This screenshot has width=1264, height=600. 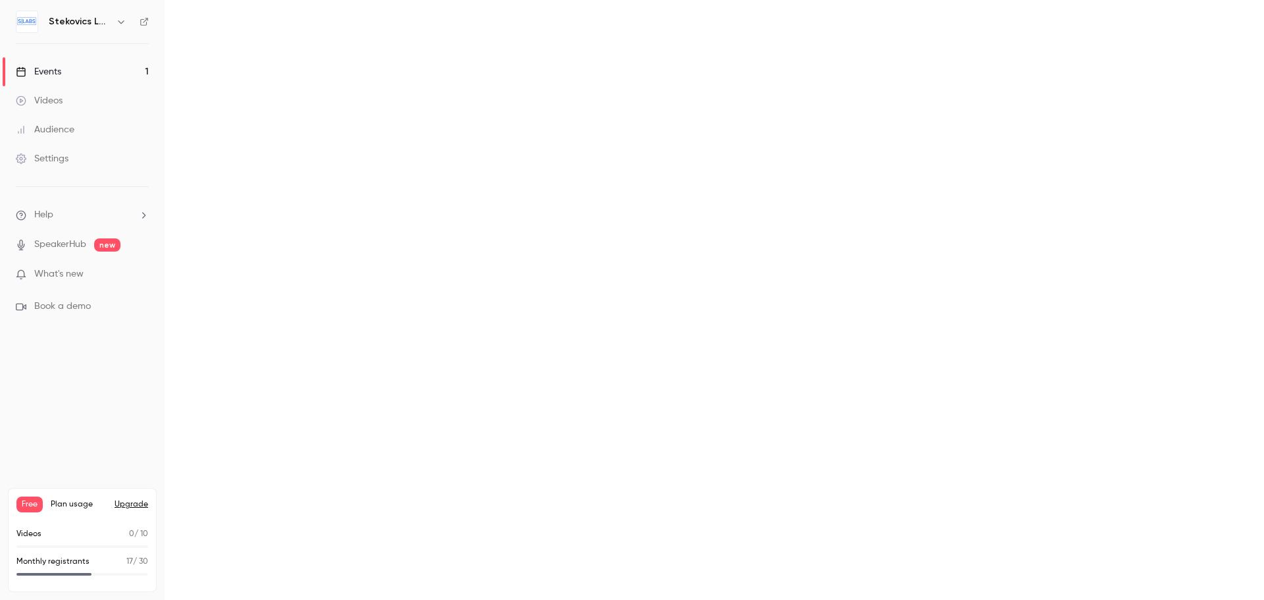 I want to click on span: Book a demo, so click(x=63, y=306).